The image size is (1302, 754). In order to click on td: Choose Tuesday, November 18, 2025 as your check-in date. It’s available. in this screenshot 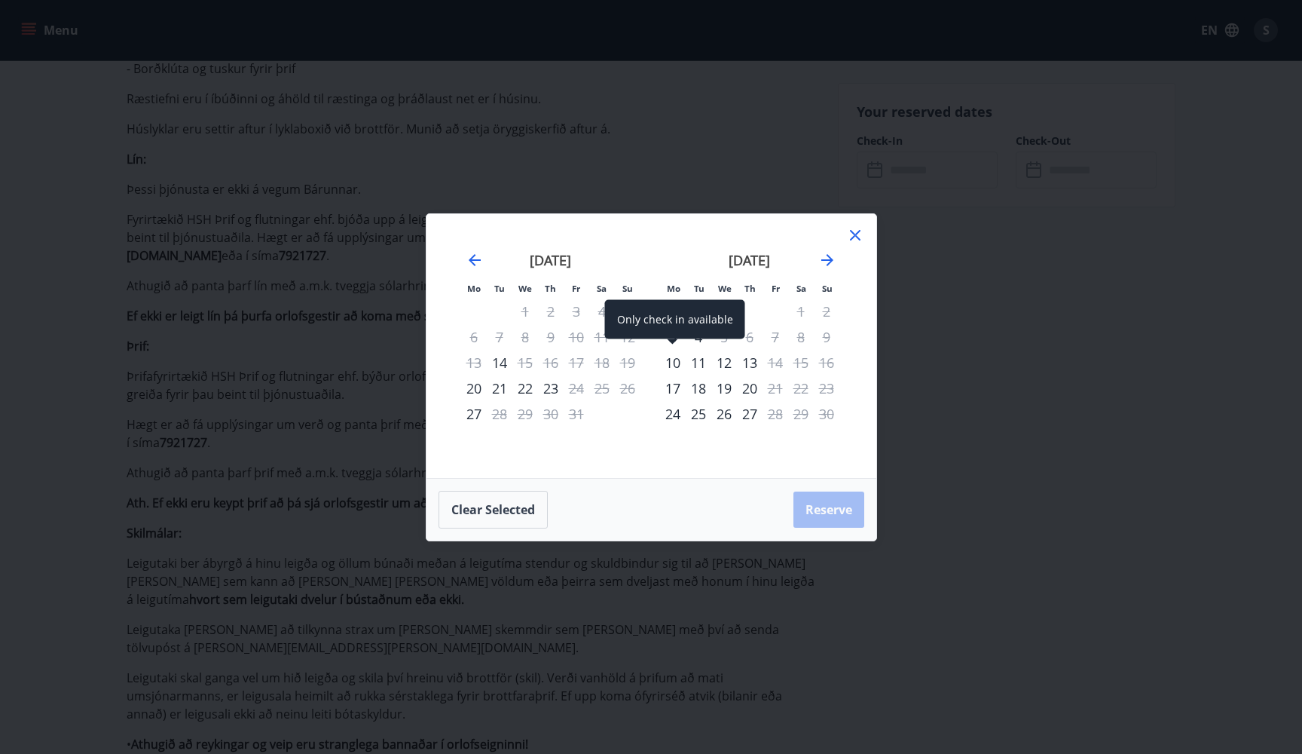, I will do `click(699, 388)`.